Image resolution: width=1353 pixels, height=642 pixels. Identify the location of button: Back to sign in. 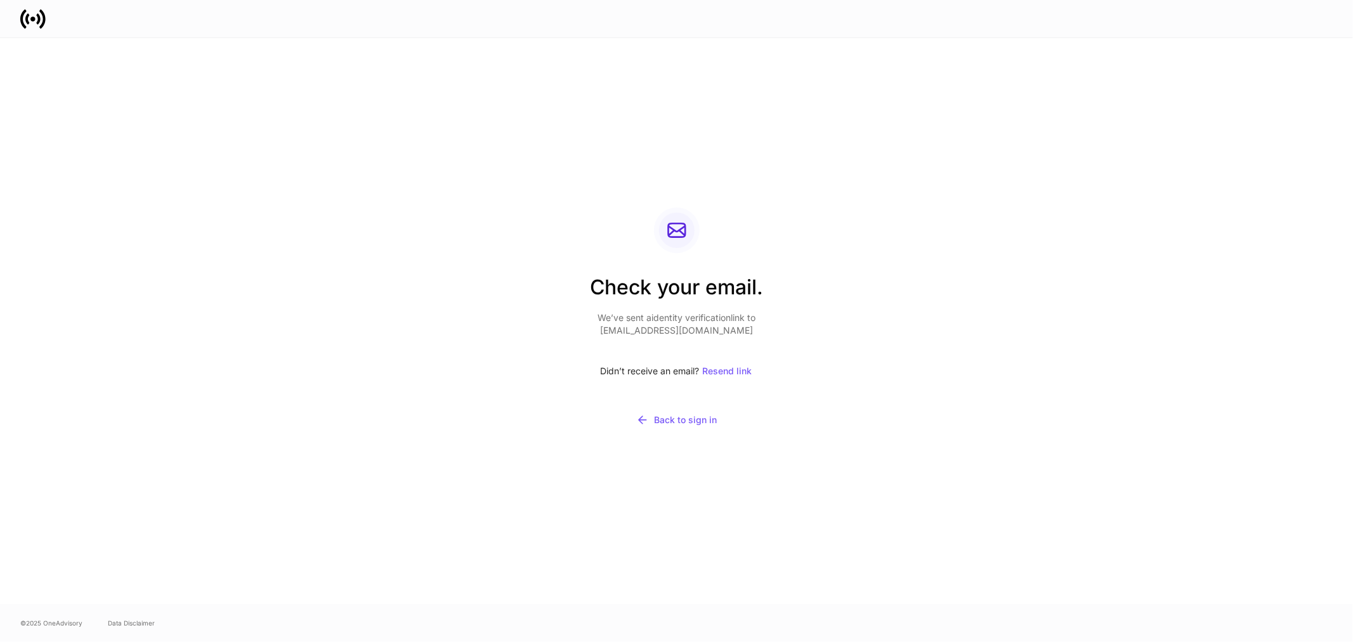
(676, 420).